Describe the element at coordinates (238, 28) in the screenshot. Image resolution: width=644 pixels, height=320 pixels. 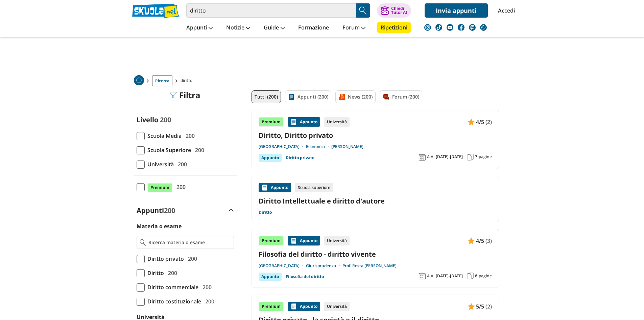
I see `a: Notizie` at that location.